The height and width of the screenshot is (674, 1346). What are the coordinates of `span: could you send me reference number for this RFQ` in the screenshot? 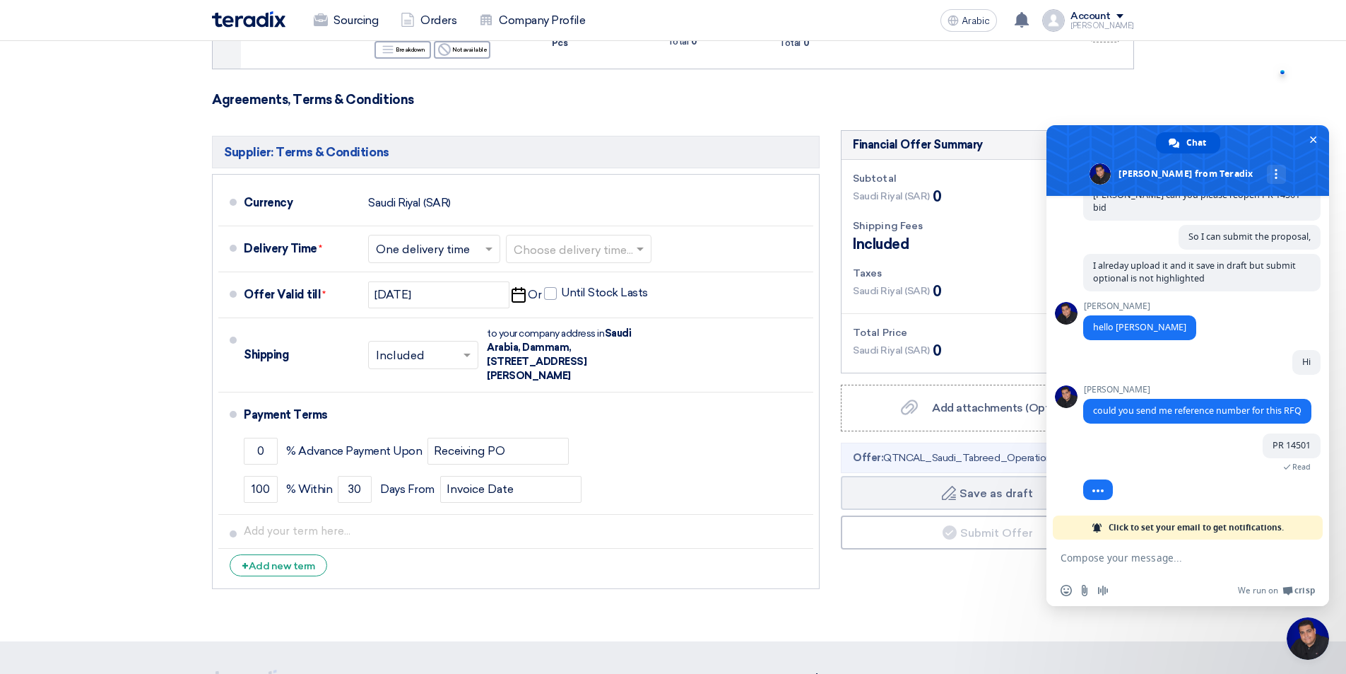 It's located at (1197, 410).